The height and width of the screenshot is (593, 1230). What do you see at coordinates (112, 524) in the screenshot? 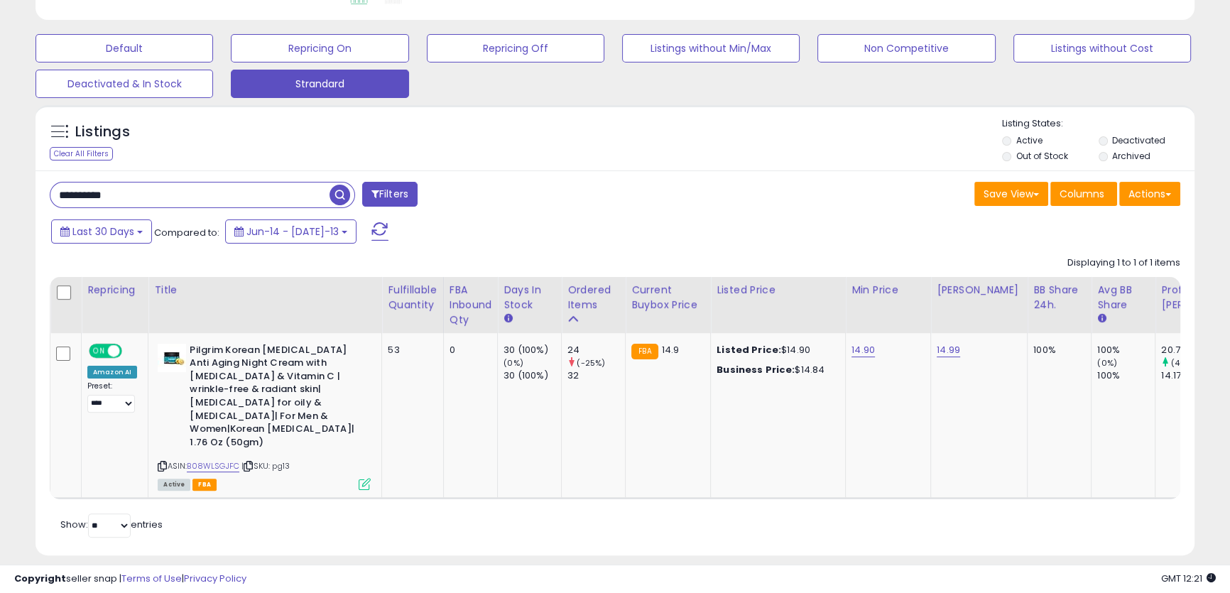
I see `span: Show: entries` at bounding box center [112, 524].